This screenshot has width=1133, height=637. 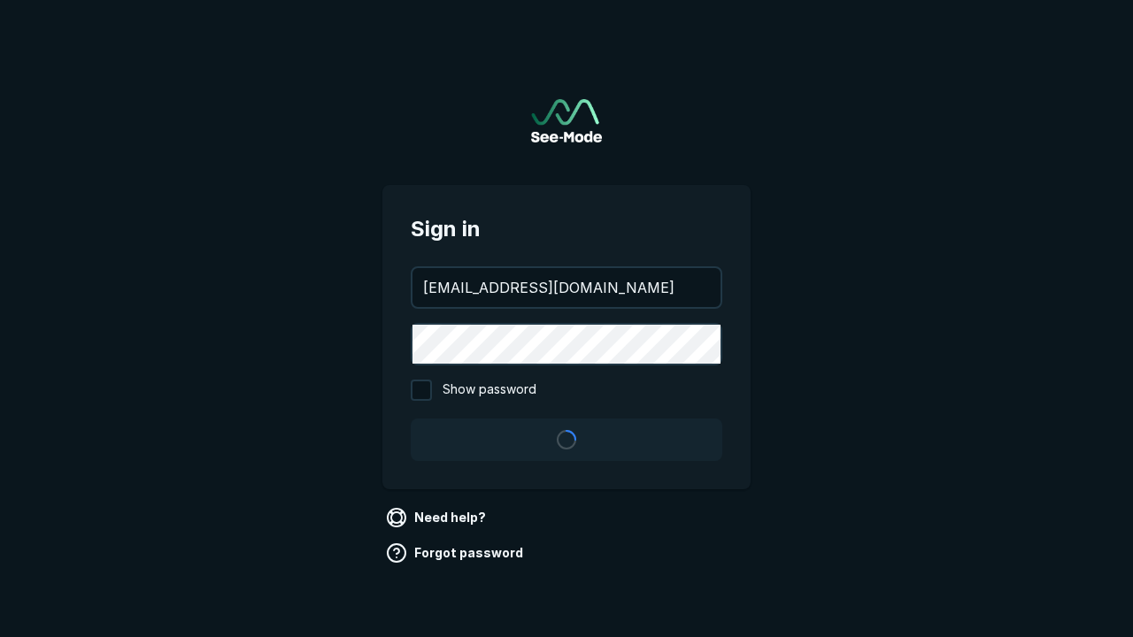 I want to click on span: Show password, so click(x=489, y=390).